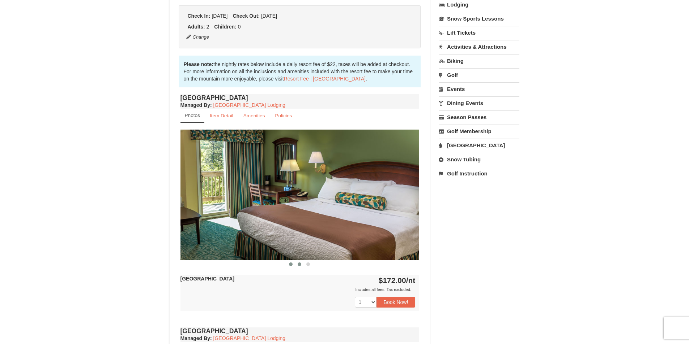 This screenshot has height=344, width=689. What do you see at coordinates (479, 75) in the screenshot?
I see `a: Golf` at bounding box center [479, 75].